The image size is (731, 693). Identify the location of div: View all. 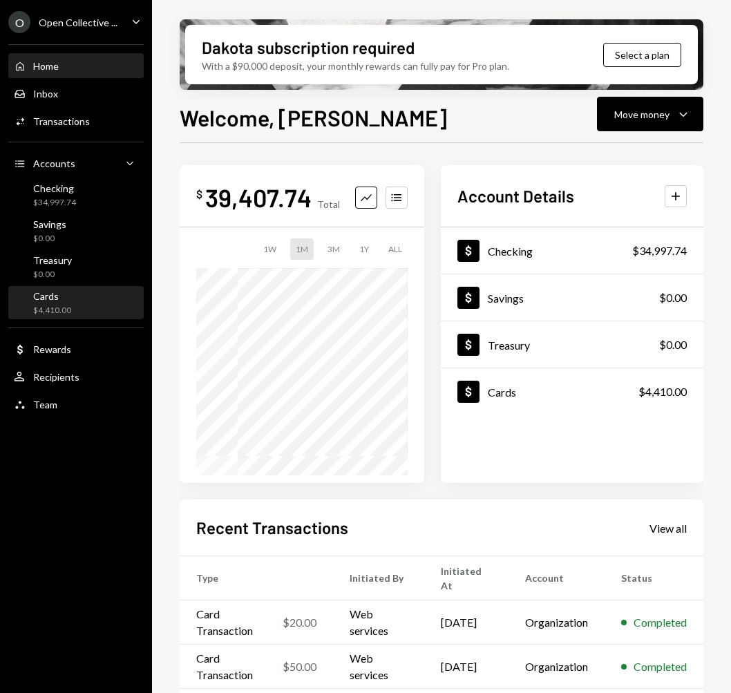
(668, 528).